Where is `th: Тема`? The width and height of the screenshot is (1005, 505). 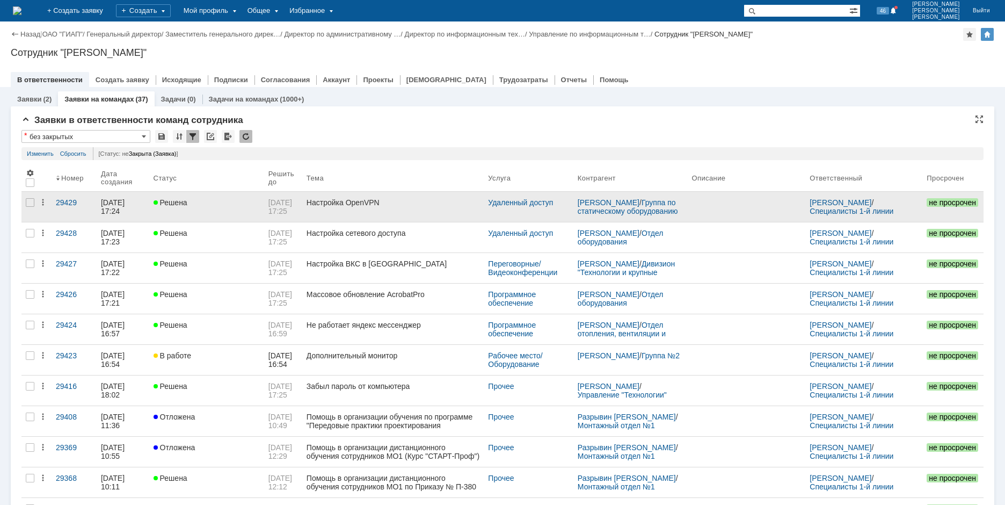
th: Тема is located at coordinates (393, 178).